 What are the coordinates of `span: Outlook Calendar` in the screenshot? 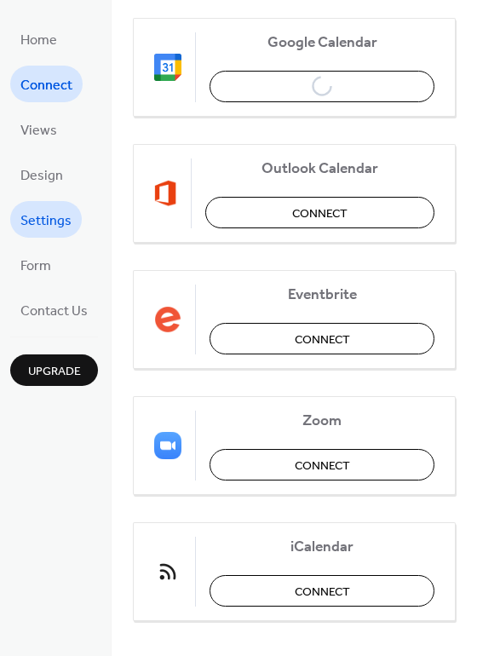 It's located at (319, 168).